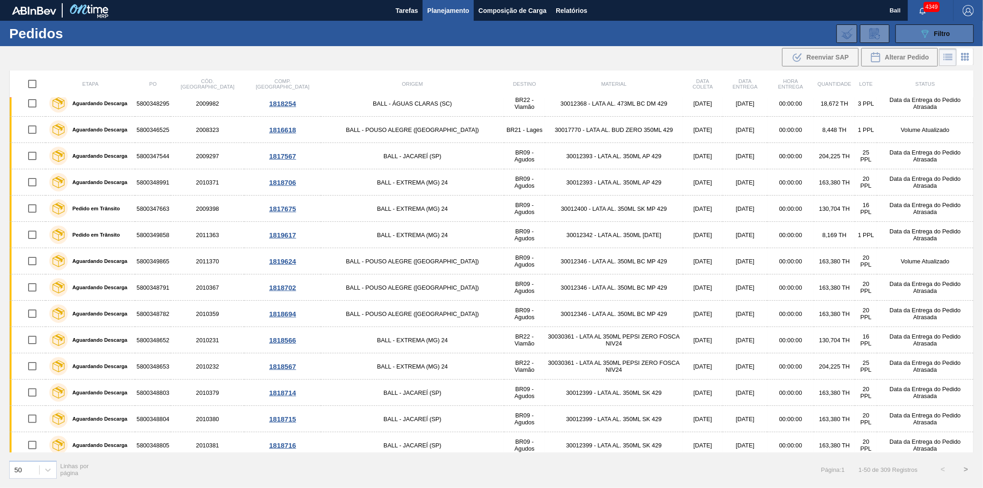  What do you see at coordinates (207, 156) in the screenshot?
I see `td: 2009297` at bounding box center [207, 156].